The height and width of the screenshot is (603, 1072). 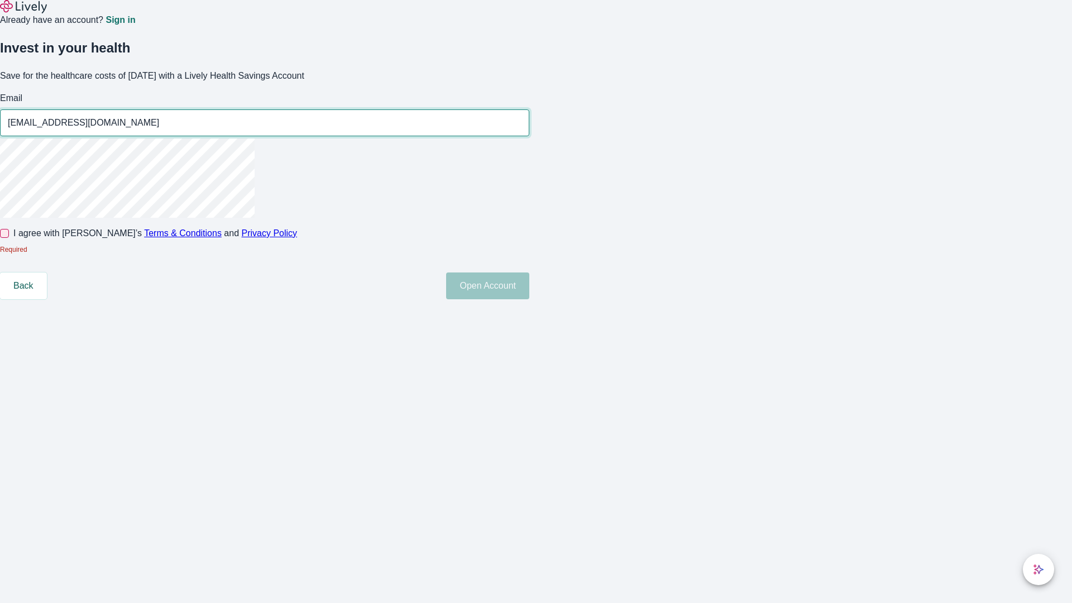 What do you see at coordinates (1038, 569) in the screenshot?
I see `svg: Lively AI Assistant` at bounding box center [1038, 569].